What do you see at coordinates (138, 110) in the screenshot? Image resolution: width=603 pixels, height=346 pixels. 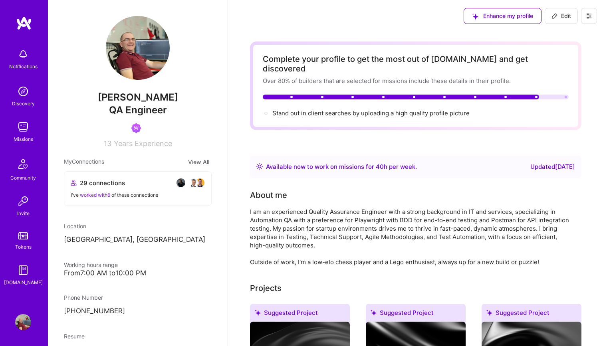 I see `span: QA Engineer` at bounding box center [138, 110].